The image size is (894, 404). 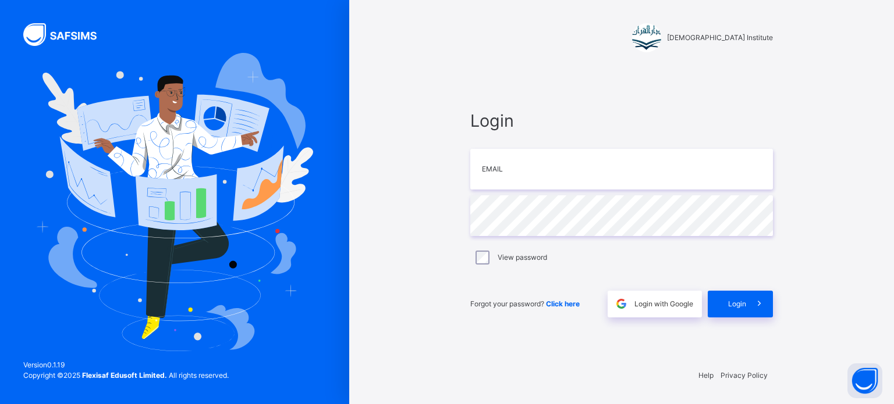 I want to click on label: View password, so click(x=522, y=258).